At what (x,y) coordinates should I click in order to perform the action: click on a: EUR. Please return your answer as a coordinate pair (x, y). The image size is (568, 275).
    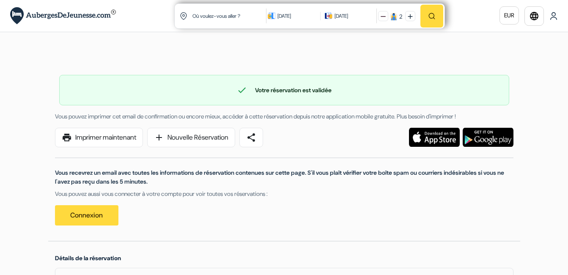
    Looking at the image, I should click on (509, 15).